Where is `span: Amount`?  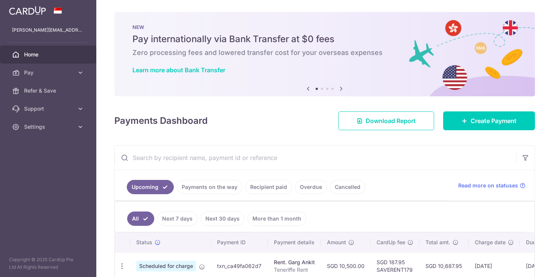 span: Amount is located at coordinates (336, 242).